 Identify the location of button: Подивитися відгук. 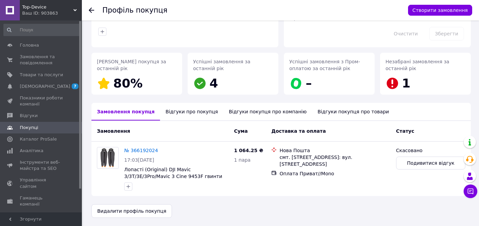
(430, 163).